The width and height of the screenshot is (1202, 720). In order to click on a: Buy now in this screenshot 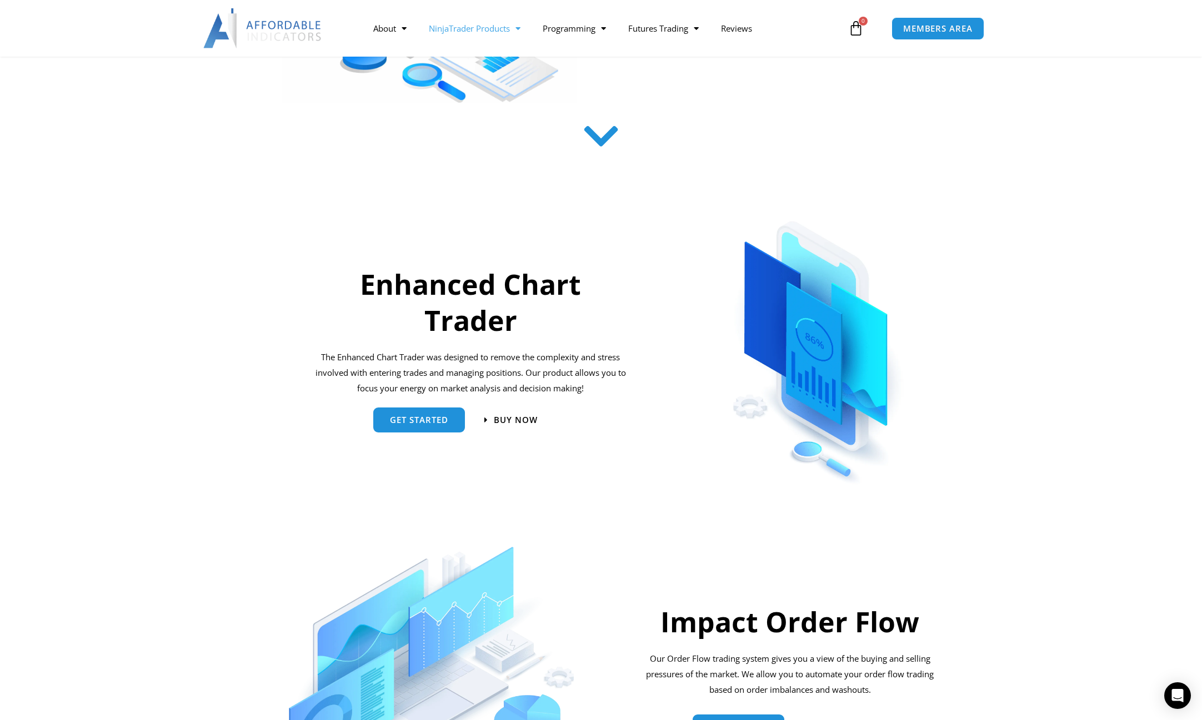, I will do `click(511, 420)`.